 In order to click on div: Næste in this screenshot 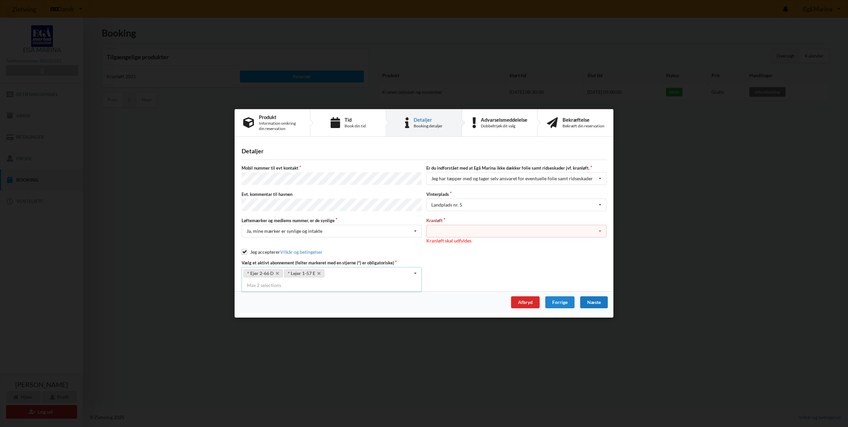, I will do `click(594, 302)`.